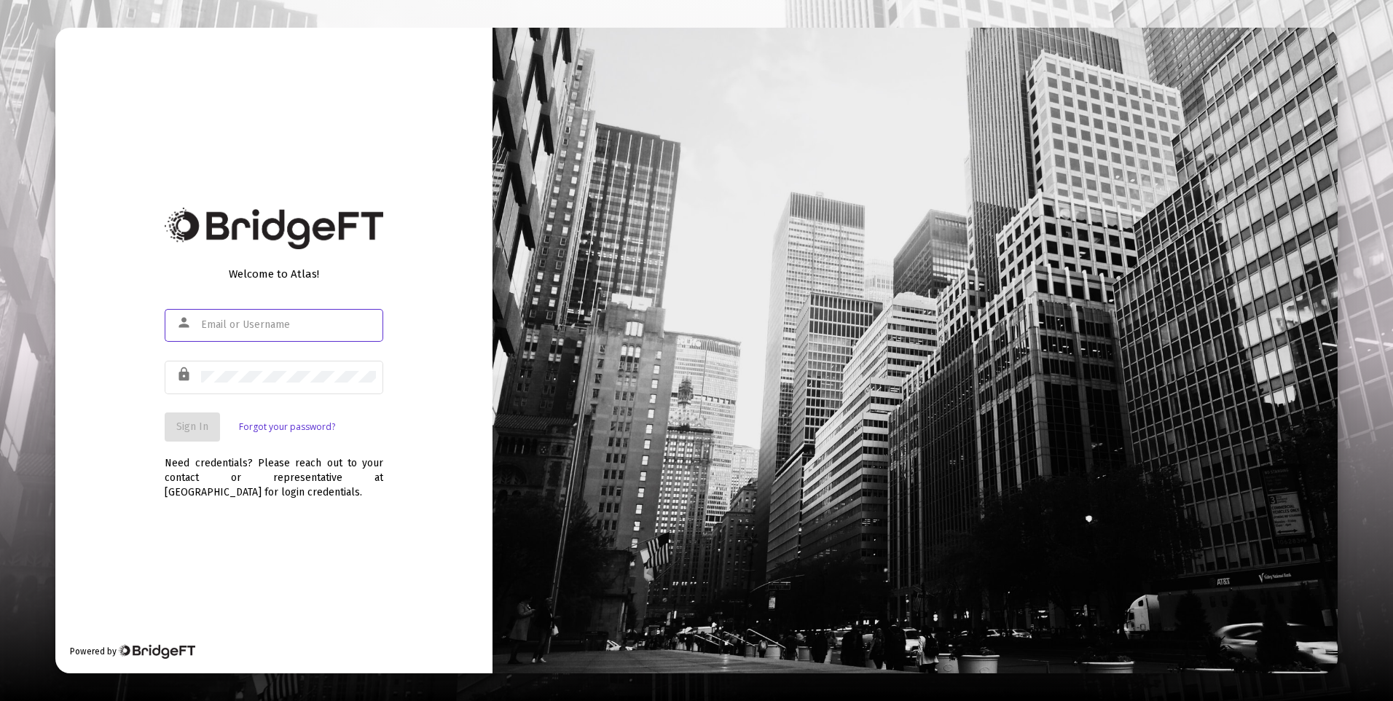  Describe the element at coordinates (185, 323) in the screenshot. I see `mat-icon: person` at that location.